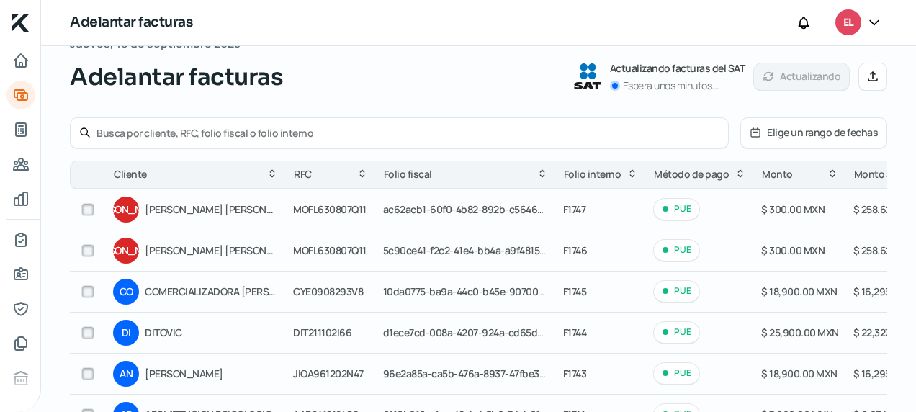  What do you see at coordinates (777, 174) in the screenshot?
I see `span: Monto` at bounding box center [777, 174].